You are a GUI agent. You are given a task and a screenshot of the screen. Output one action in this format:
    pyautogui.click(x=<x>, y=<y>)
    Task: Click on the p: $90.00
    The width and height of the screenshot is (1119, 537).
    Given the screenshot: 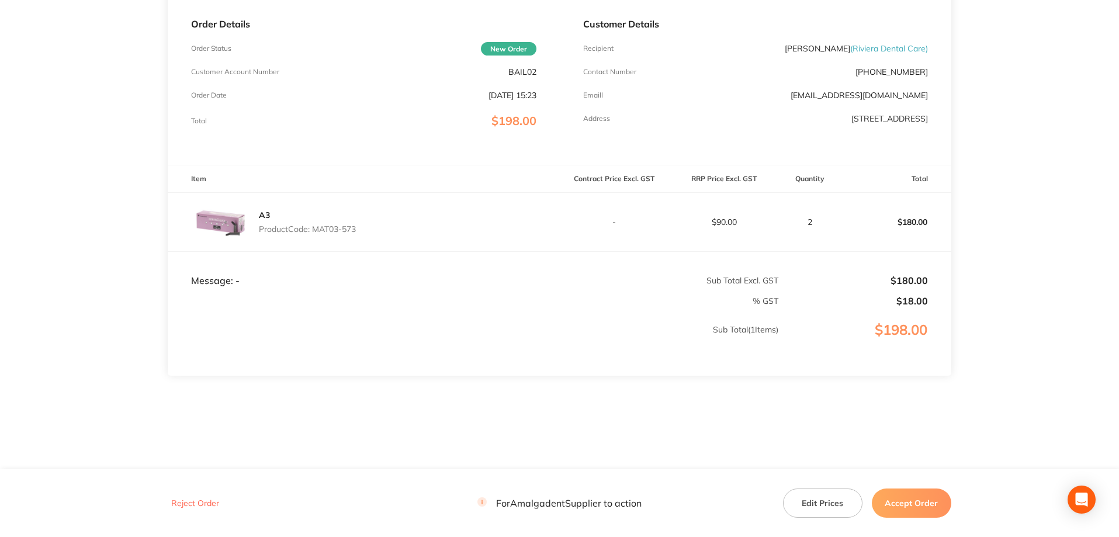 What is the action you would take?
    pyautogui.click(x=724, y=222)
    